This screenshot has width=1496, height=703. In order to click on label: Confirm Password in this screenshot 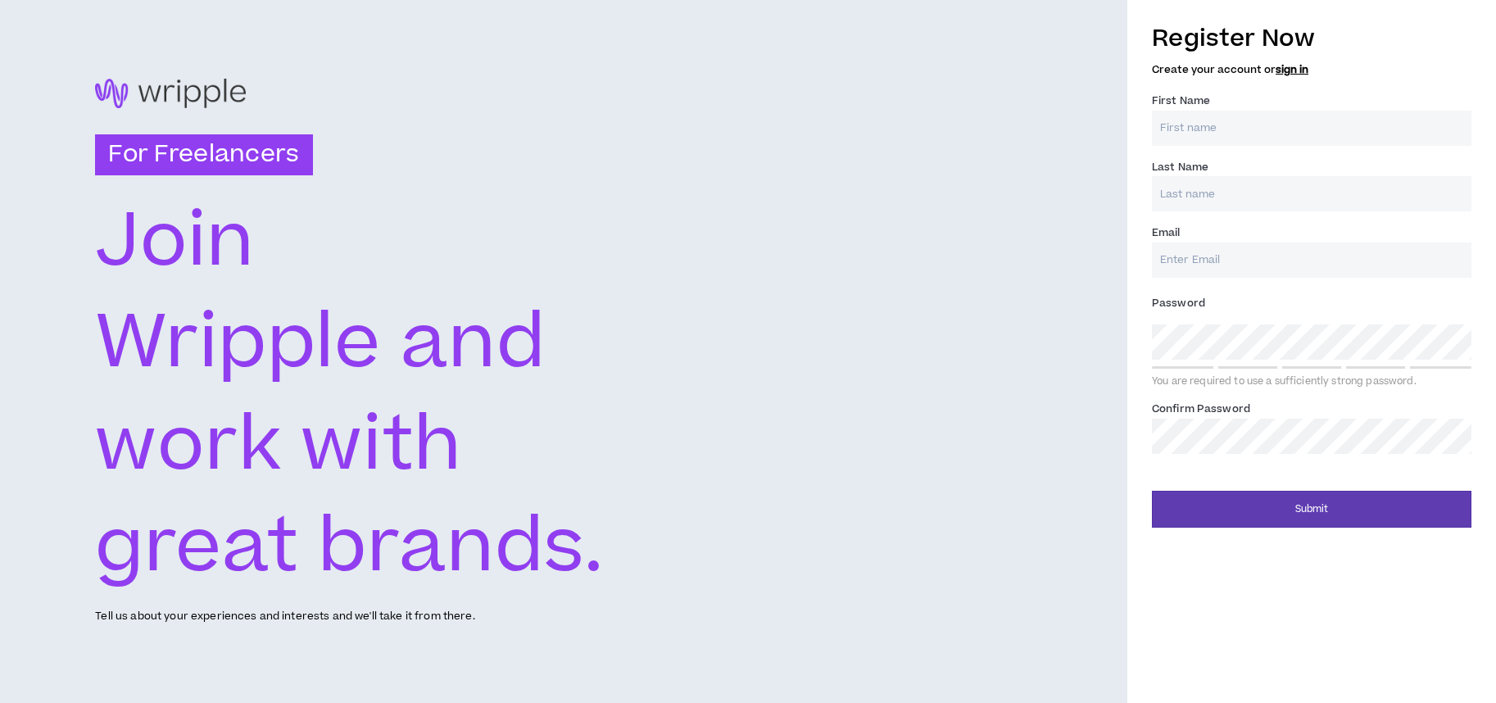, I will do `click(1201, 409)`.